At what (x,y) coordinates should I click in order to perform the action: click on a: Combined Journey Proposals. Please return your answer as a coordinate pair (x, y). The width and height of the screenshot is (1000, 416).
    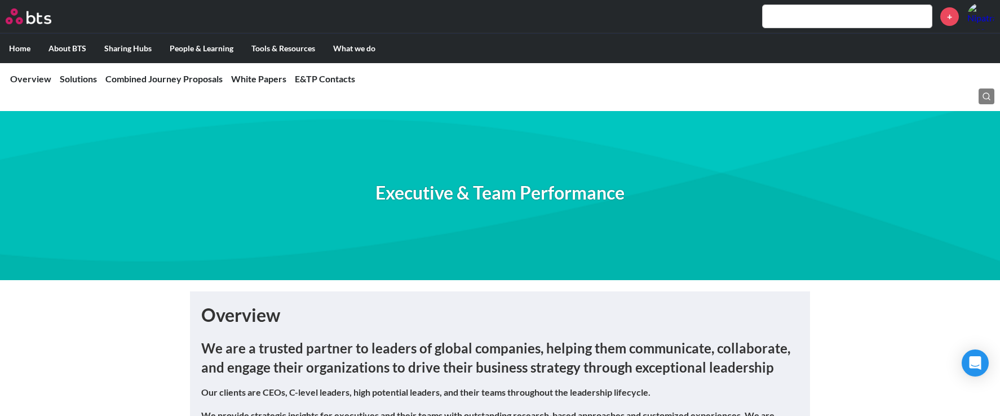
    Looking at the image, I should click on (164, 78).